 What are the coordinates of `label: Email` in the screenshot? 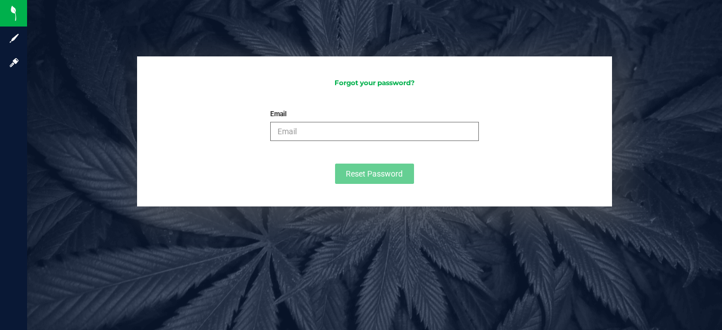 It's located at (278, 114).